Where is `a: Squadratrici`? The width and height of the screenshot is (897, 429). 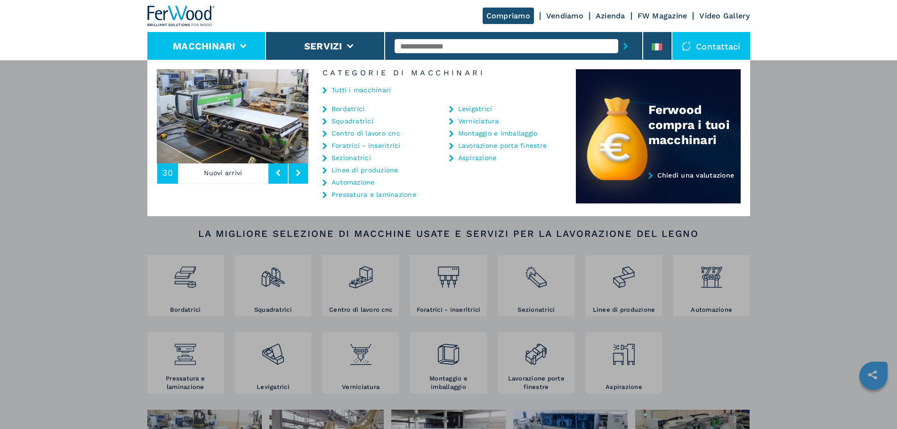 a: Squadratrici is located at coordinates (352, 121).